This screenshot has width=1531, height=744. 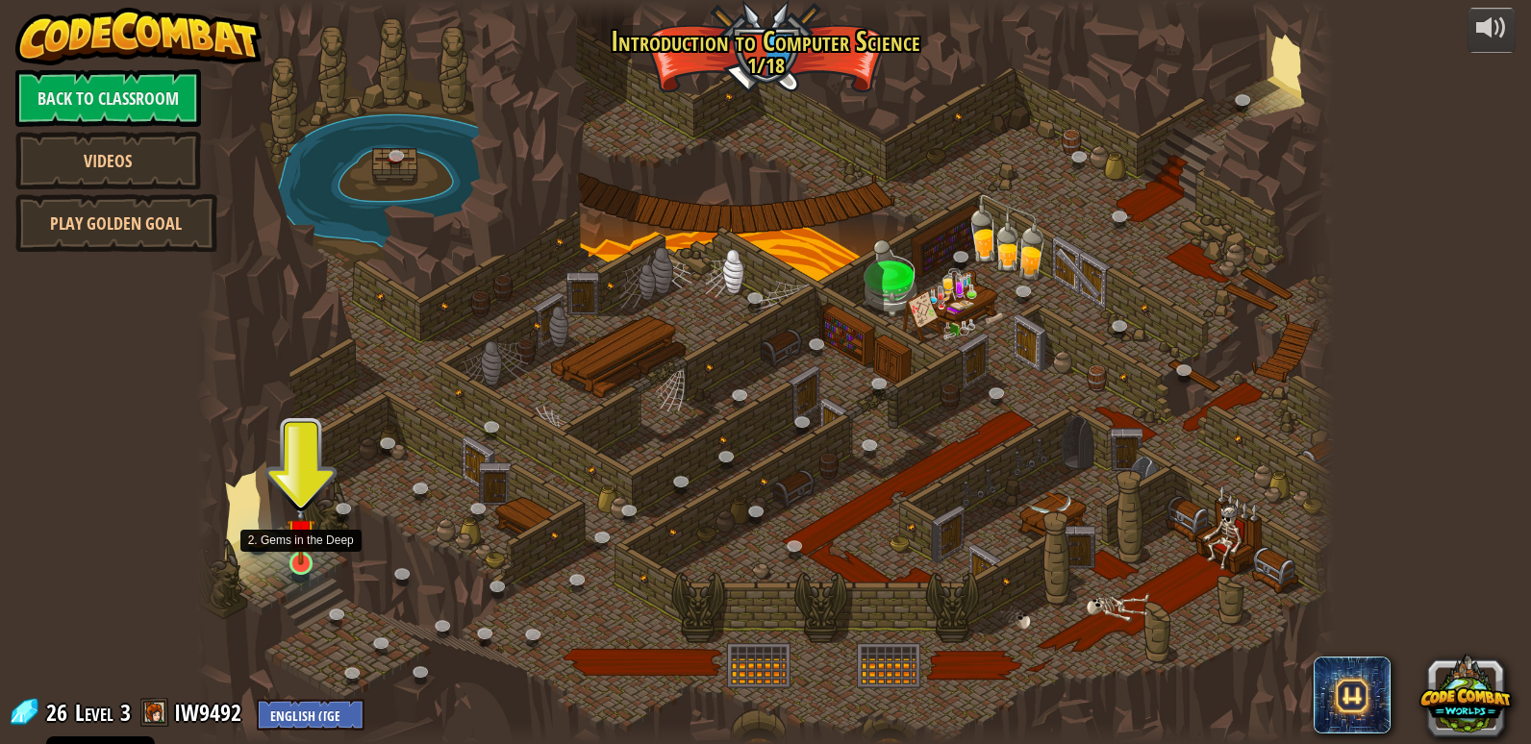 What do you see at coordinates (108, 98) in the screenshot?
I see `a: Back to Classroom` at bounding box center [108, 98].